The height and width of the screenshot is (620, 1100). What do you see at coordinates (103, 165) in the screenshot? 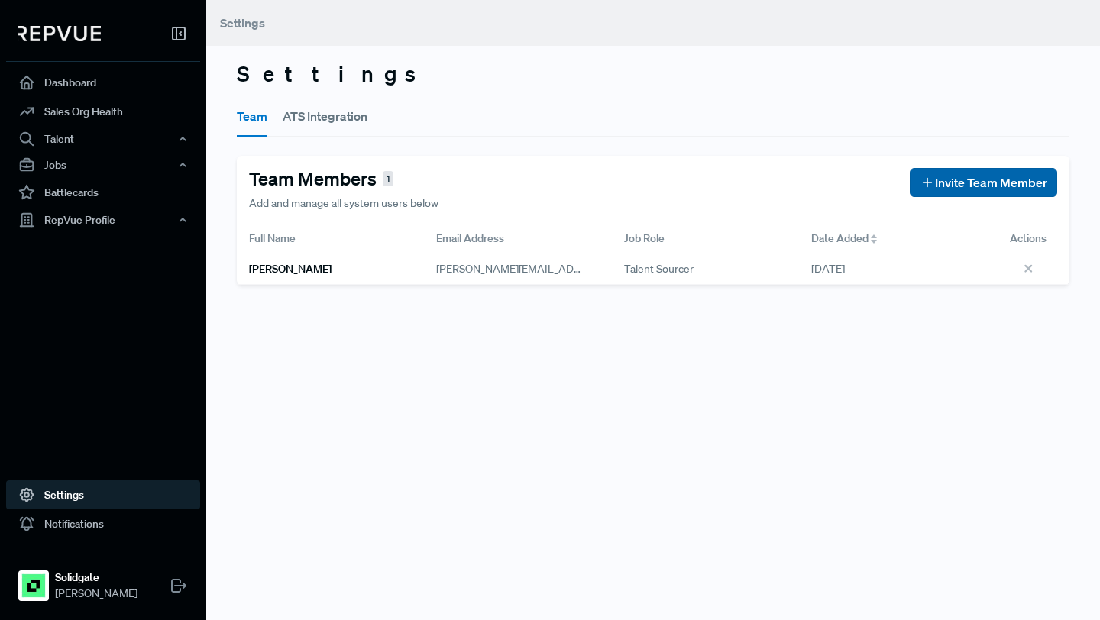
I see `div: Jobs` at bounding box center [103, 165].